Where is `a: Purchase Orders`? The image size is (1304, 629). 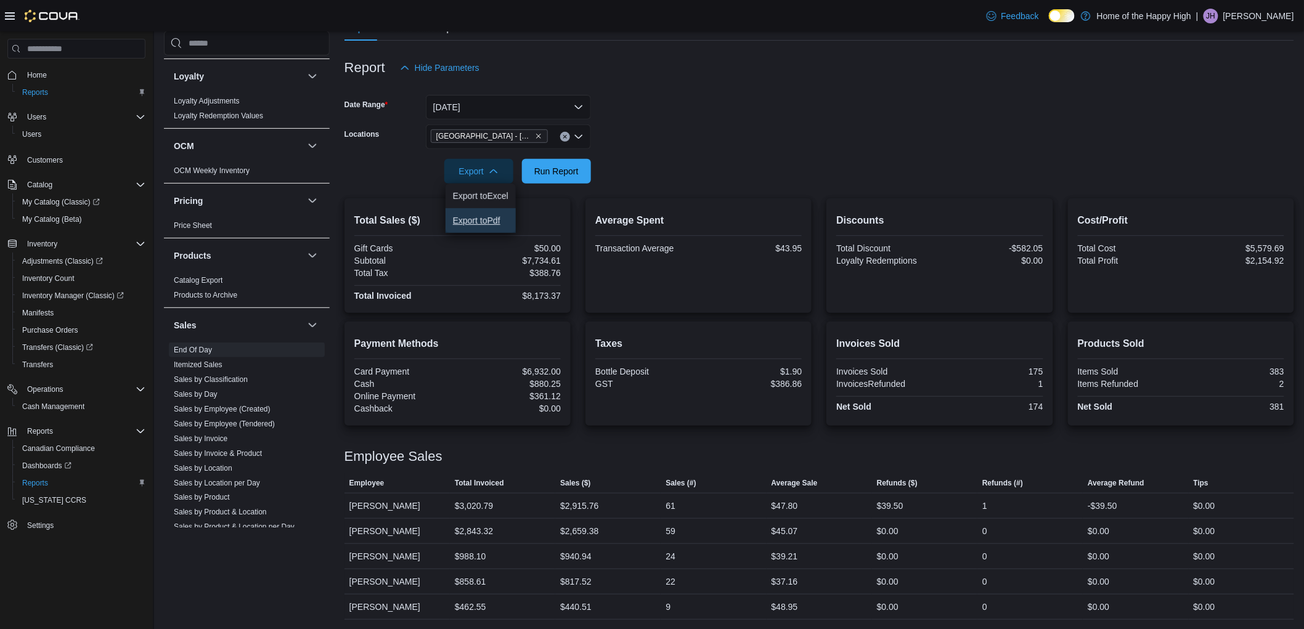
a: Purchase Orders is located at coordinates (50, 330).